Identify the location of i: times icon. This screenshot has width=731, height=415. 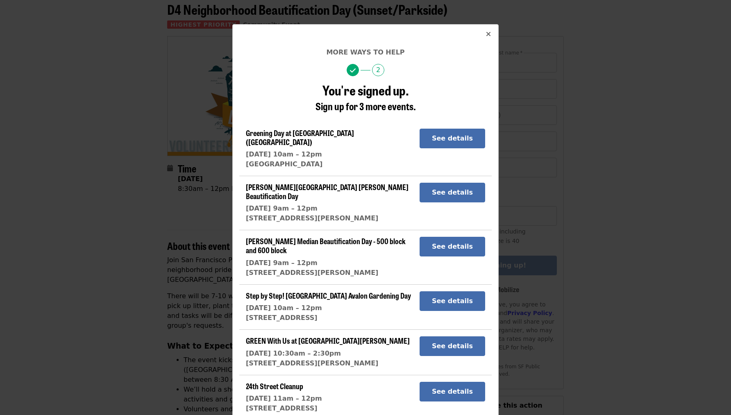
(488, 34).